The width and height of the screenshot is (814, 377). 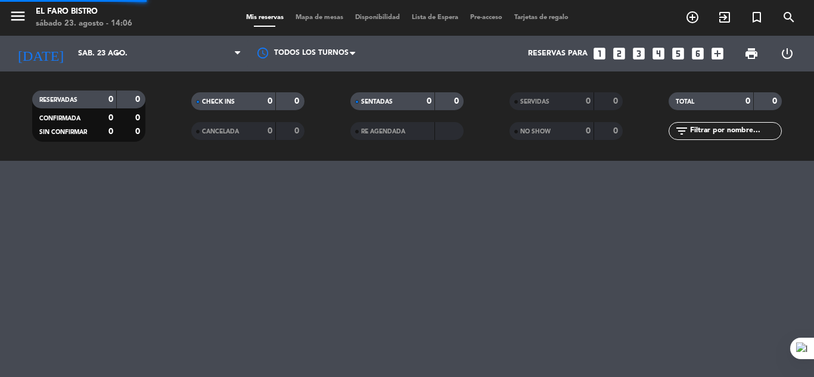 What do you see at coordinates (18, 16) in the screenshot?
I see `i: menu` at bounding box center [18, 16].